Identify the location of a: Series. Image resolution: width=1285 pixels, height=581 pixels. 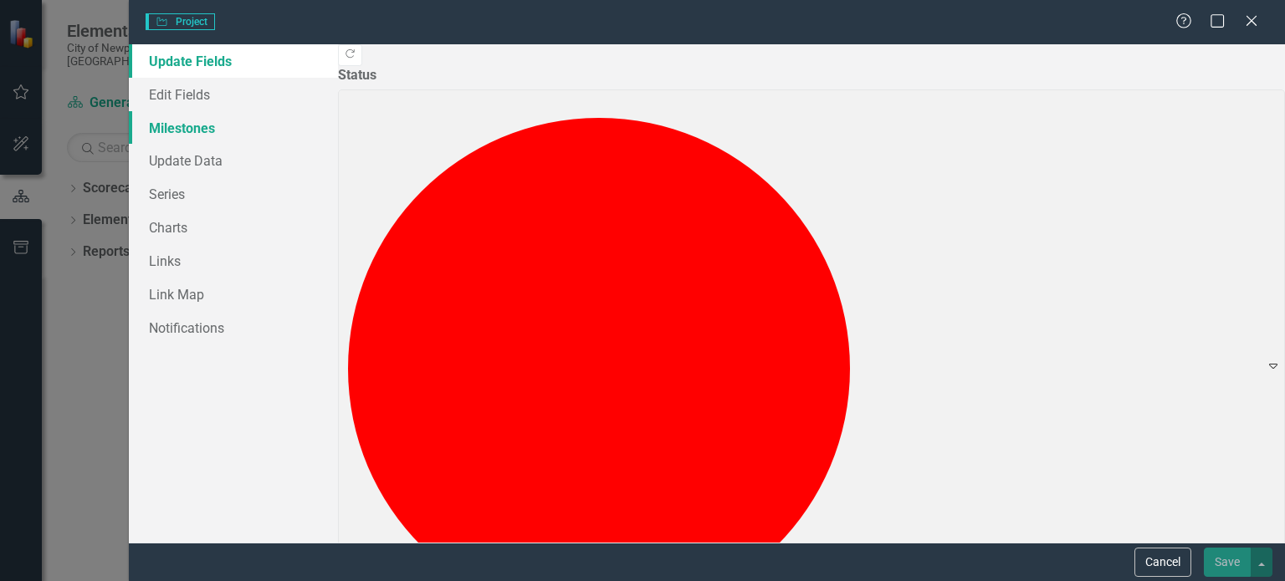
(233, 194).